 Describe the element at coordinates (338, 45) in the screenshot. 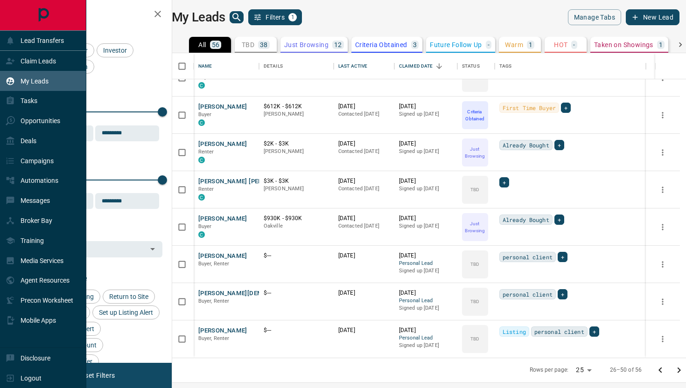

I see `p: 12` at that location.